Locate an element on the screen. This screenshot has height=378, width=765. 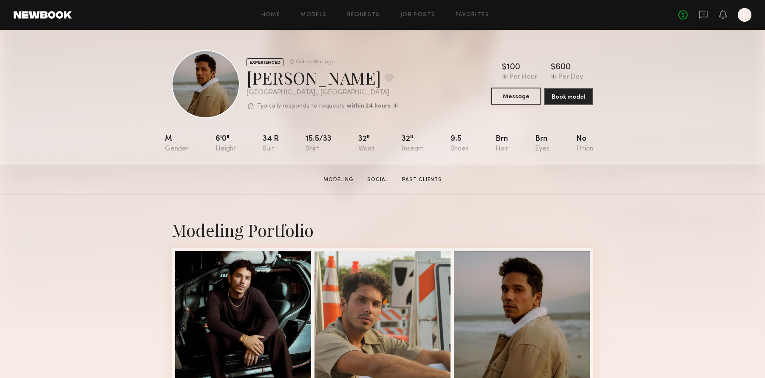
div: 600 is located at coordinates (563, 68).